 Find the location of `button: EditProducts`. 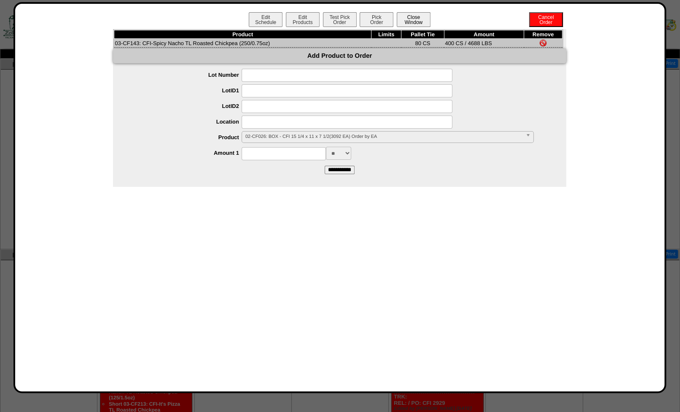

button: EditProducts is located at coordinates (303, 19).